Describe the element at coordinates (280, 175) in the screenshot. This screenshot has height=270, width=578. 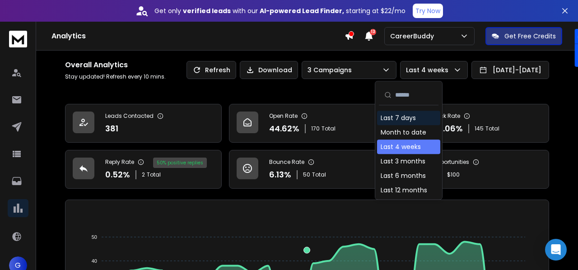
I see `p: 6.13 %` at that location.